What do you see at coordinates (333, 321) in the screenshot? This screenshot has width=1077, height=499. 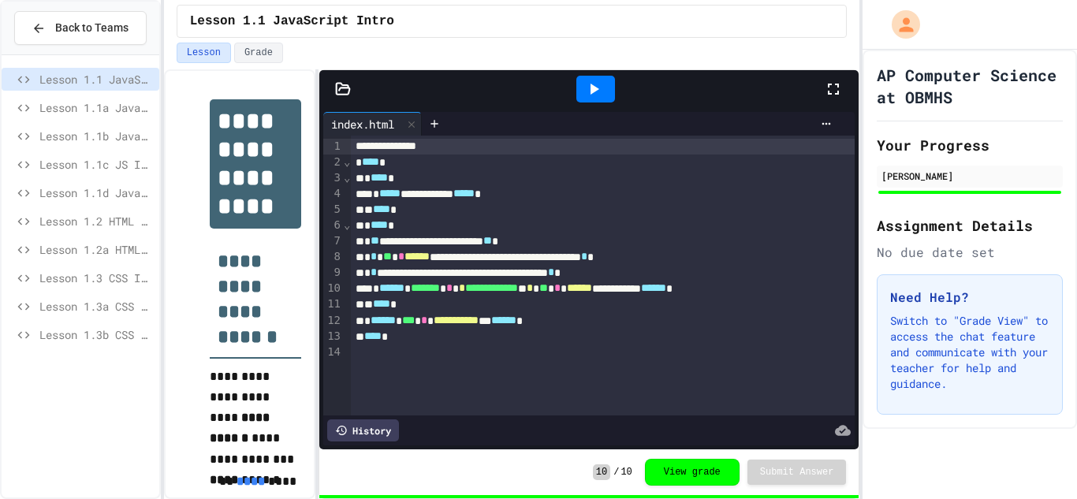 I see `div: 12` at bounding box center [333, 321].